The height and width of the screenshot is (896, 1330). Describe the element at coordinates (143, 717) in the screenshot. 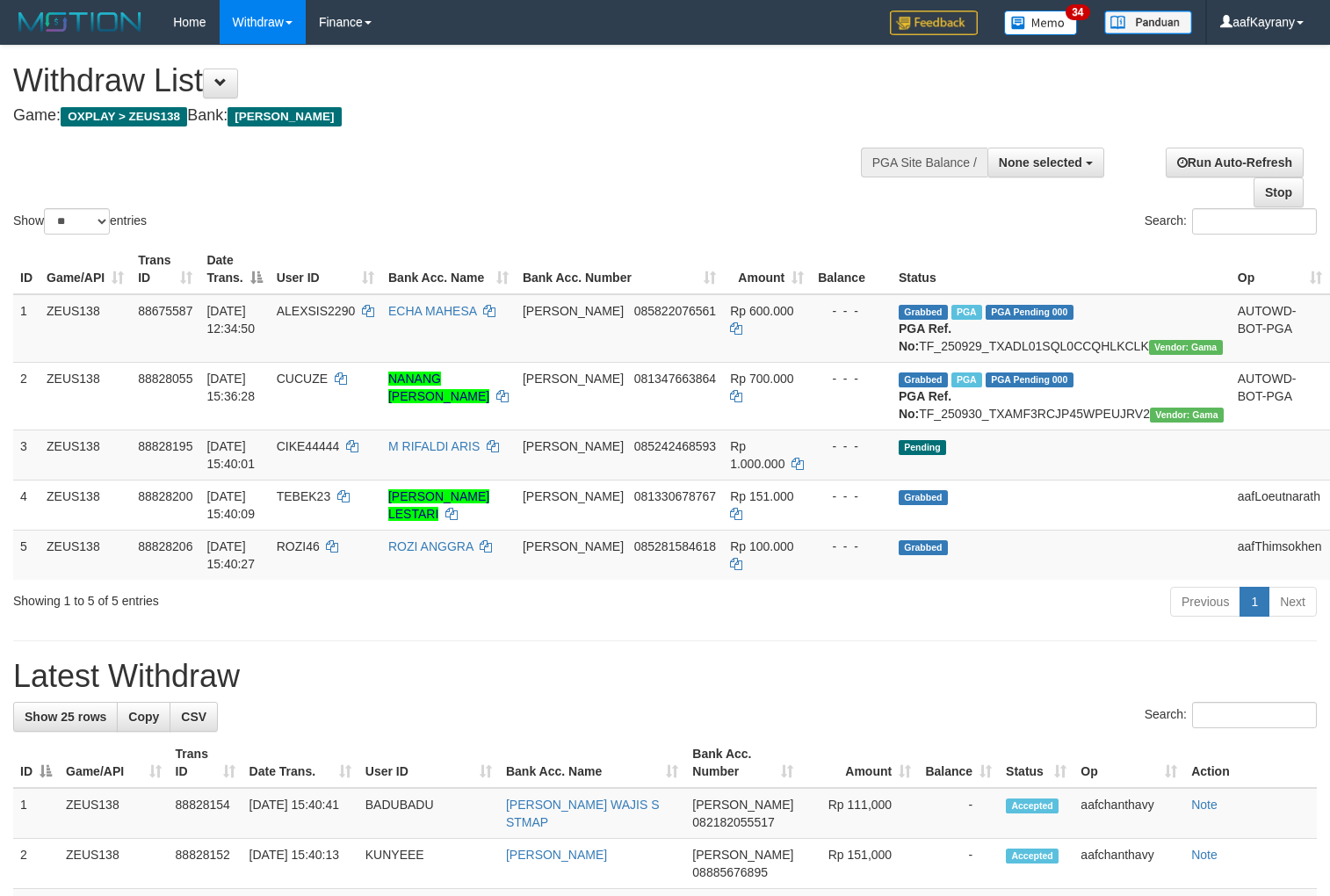

I see `a: Copy` at that location.